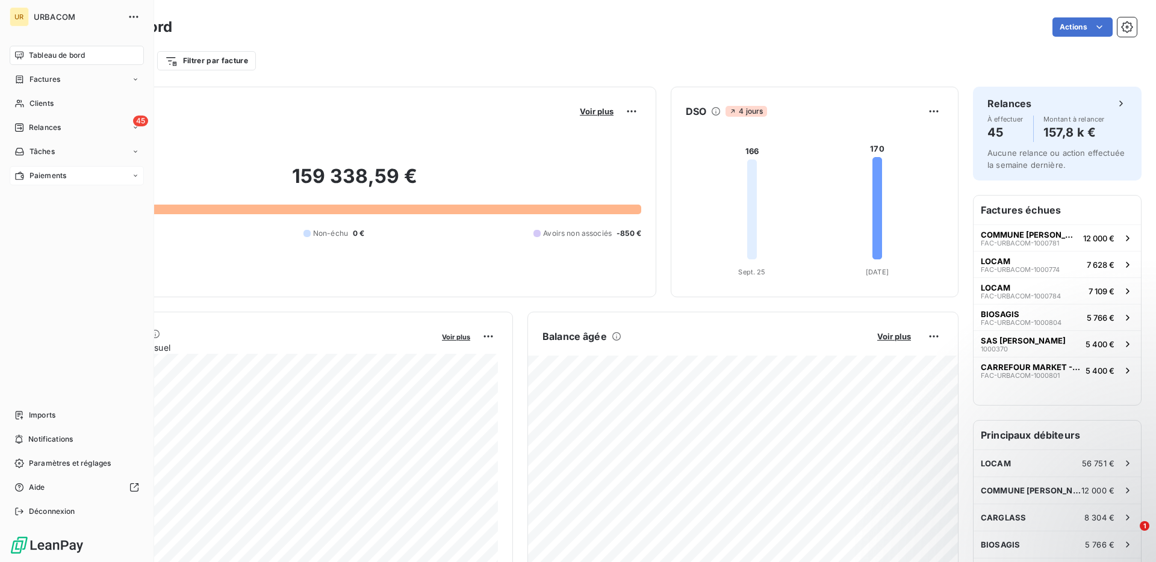 The width and height of the screenshot is (1156, 562). What do you see at coordinates (1057, 291) in the screenshot?
I see `button: LOCAMFAC-URBACOM-10007847 109 €` at bounding box center [1057, 291].